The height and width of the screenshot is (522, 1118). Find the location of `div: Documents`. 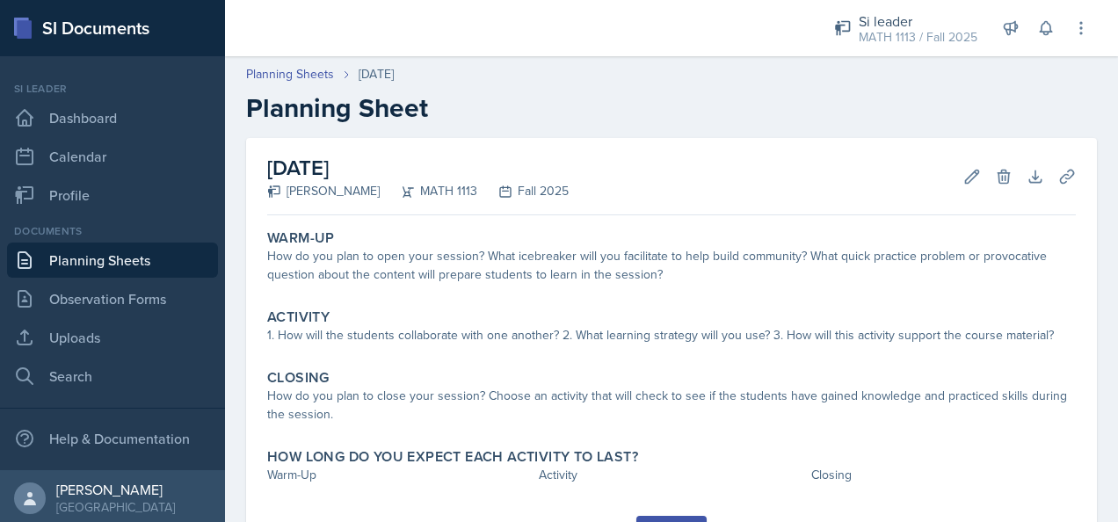

div: Documents is located at coordinates (113, 231).